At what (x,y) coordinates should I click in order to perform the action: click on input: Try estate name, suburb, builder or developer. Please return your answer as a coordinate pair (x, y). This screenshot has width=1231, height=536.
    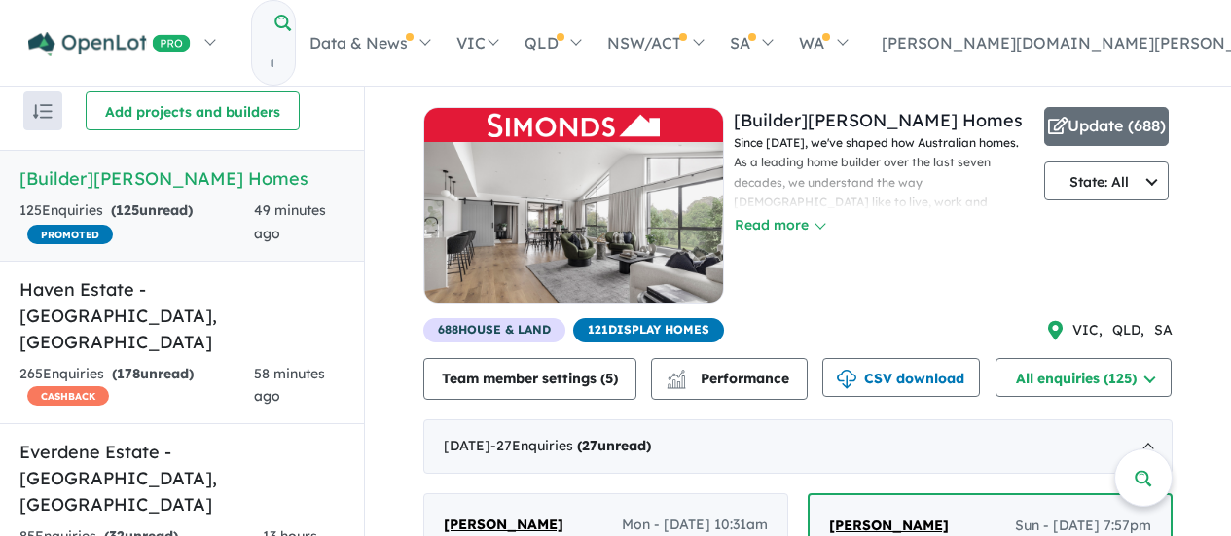
    Looking at the image, I should click on (271, 63).